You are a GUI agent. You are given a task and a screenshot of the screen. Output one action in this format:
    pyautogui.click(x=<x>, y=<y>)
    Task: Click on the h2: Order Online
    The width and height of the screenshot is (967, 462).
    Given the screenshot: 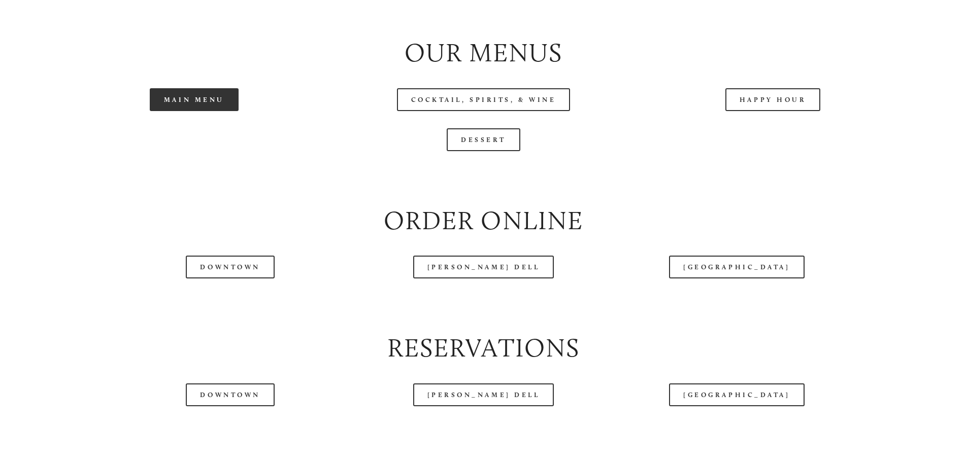 What is the action you would take?
    pyautogui.click(x=483, y=221)
    